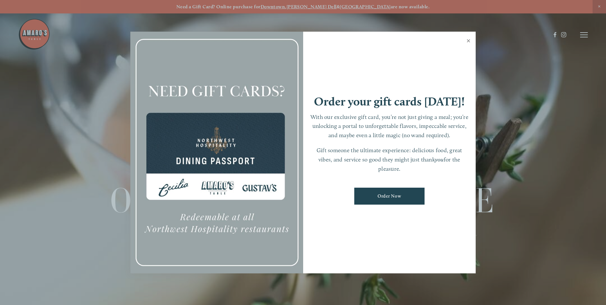  What do you see at coordinates (389, 196) in the screenshot?
I see `a: Order Now` at bounding box center [389, 196].